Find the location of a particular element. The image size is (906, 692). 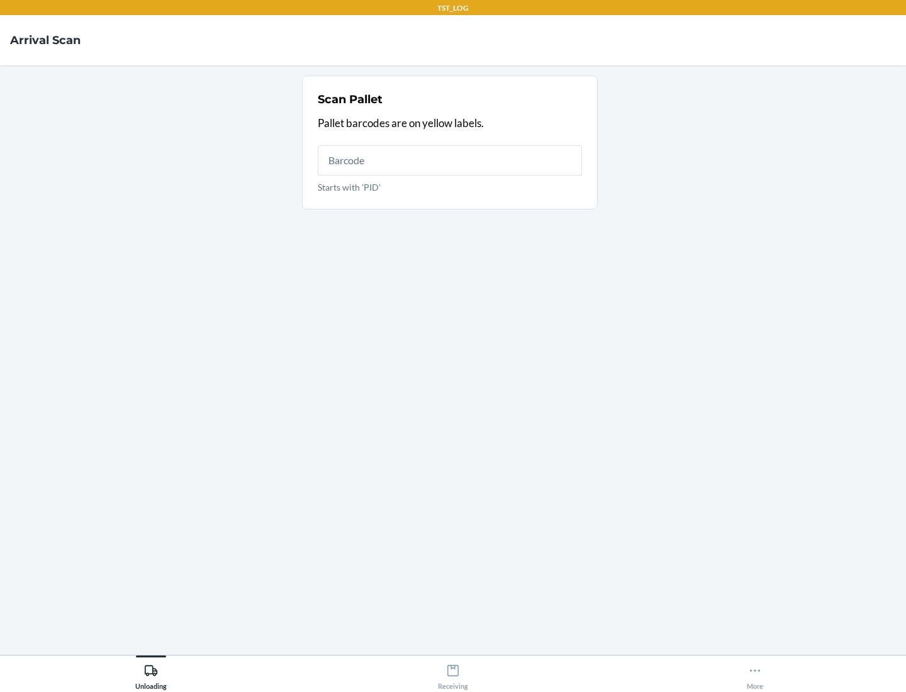

h2: Scan Pallet is located at coordinates (350, 99).